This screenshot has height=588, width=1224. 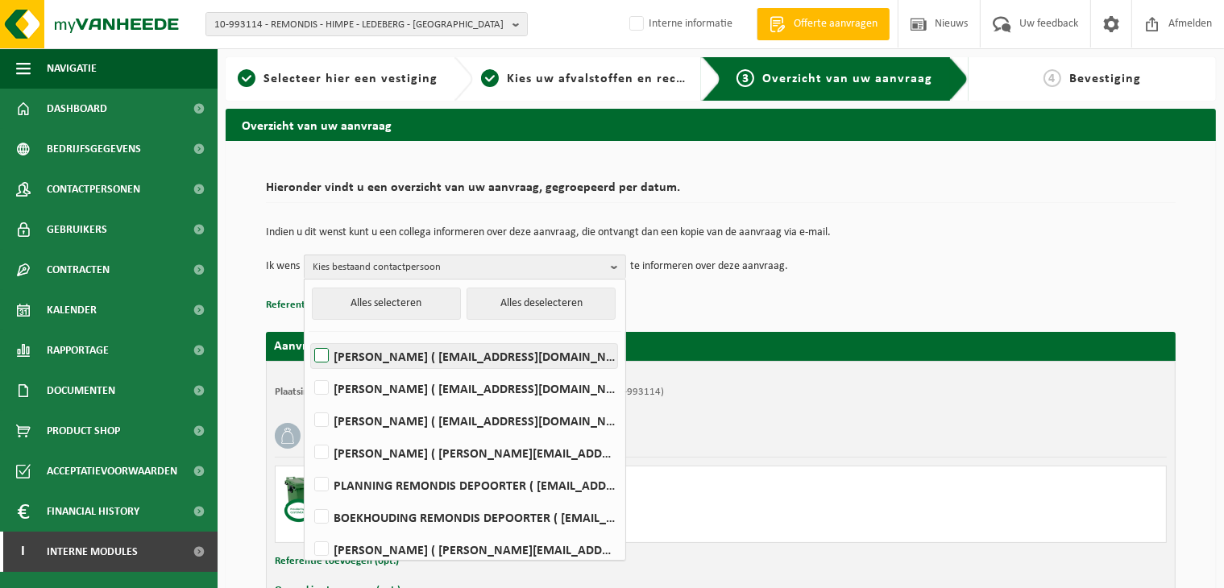 What do you see at coordinates (77, 109) in the screenshot?
I see `span: Dashboard` at bounding box center [77, 109].